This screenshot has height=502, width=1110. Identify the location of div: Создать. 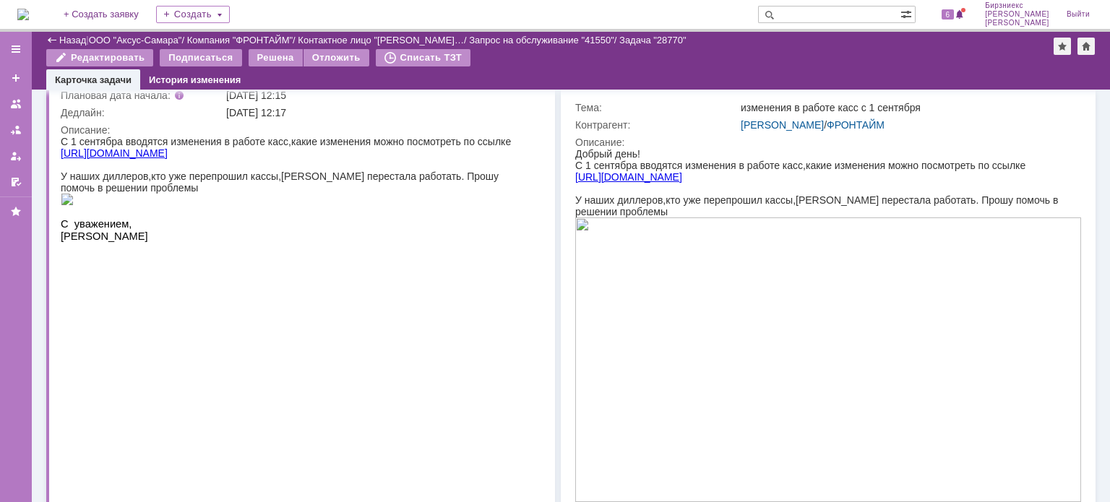
(193, 14).